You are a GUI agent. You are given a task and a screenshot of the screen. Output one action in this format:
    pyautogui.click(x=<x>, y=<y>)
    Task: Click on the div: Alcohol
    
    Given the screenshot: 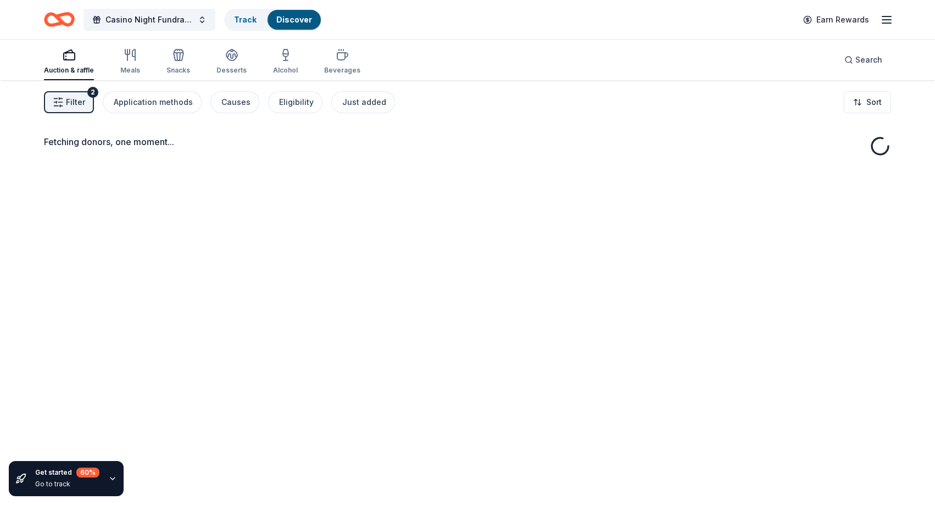 What is the action you would take?
    pyautogui.click(x=285, y=70)
    